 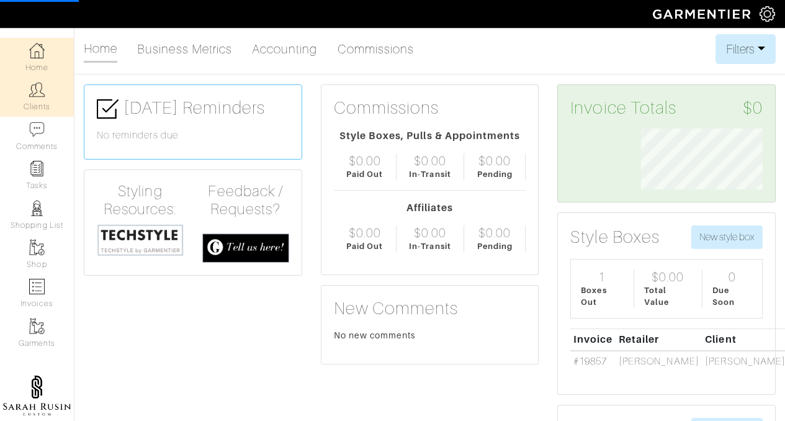 What do you see at coordinates (703, 14) in the screenshot?
I see `img: garmentier-logo-header-white-b43fb05a5012e4ada735d5af1a66efaba907eab6374d6393d1fbf88cb4ef424d.png` at bounding box center [703, 14].